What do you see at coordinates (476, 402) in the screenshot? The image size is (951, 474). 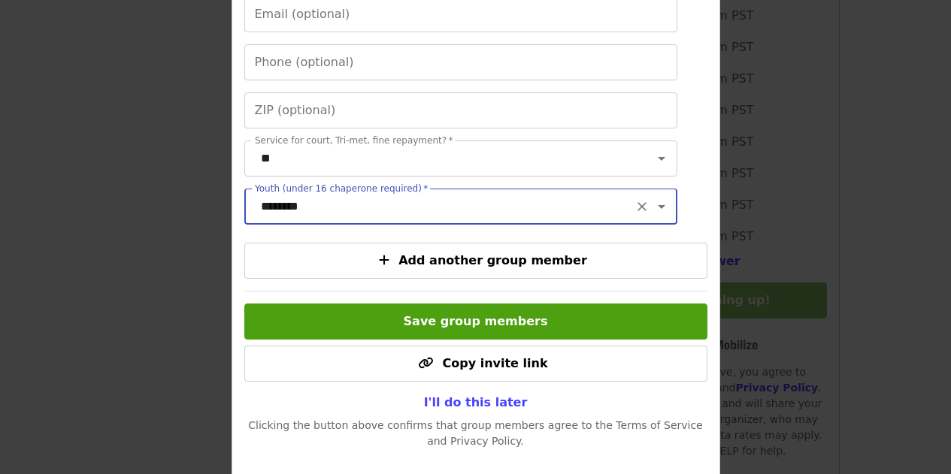 I see `span: I'll do this later` at bounding box center [476, 402].